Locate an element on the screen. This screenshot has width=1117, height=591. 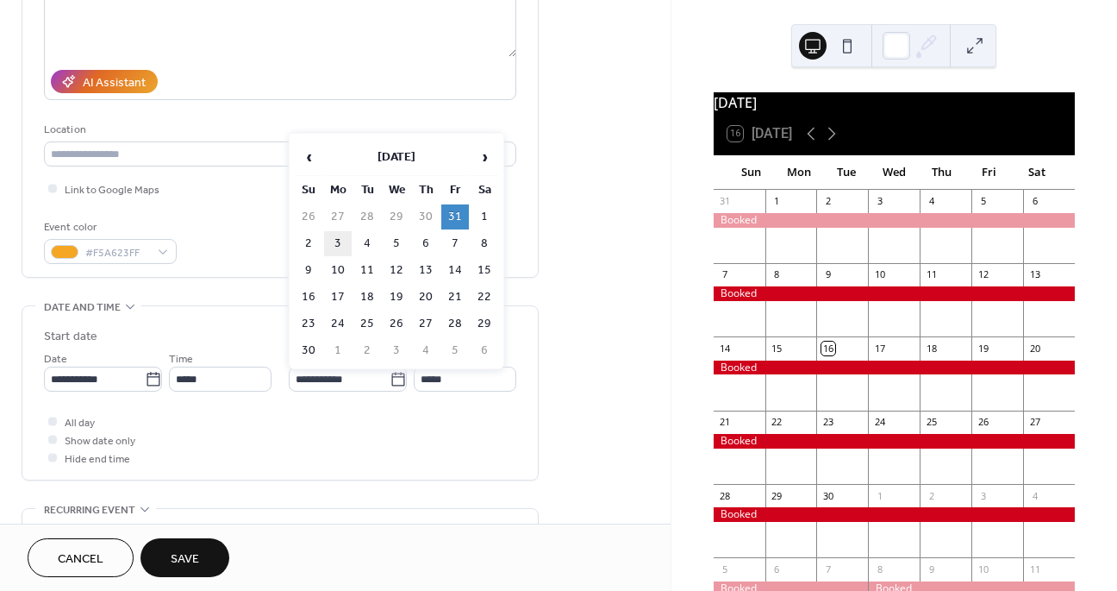
td: 14 is located at coordinates (455, 270).